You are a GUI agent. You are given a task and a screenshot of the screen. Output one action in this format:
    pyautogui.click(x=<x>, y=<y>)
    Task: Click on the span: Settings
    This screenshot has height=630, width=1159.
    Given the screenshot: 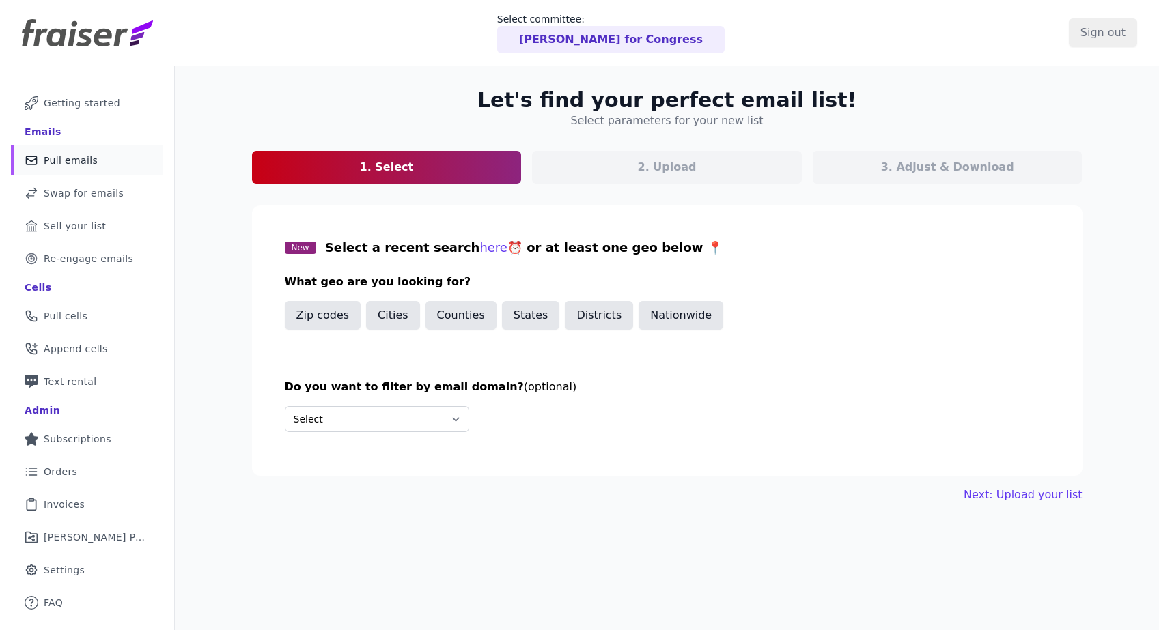 What is the action you would take?
    pyautogui.click(x=64, y=570)
    